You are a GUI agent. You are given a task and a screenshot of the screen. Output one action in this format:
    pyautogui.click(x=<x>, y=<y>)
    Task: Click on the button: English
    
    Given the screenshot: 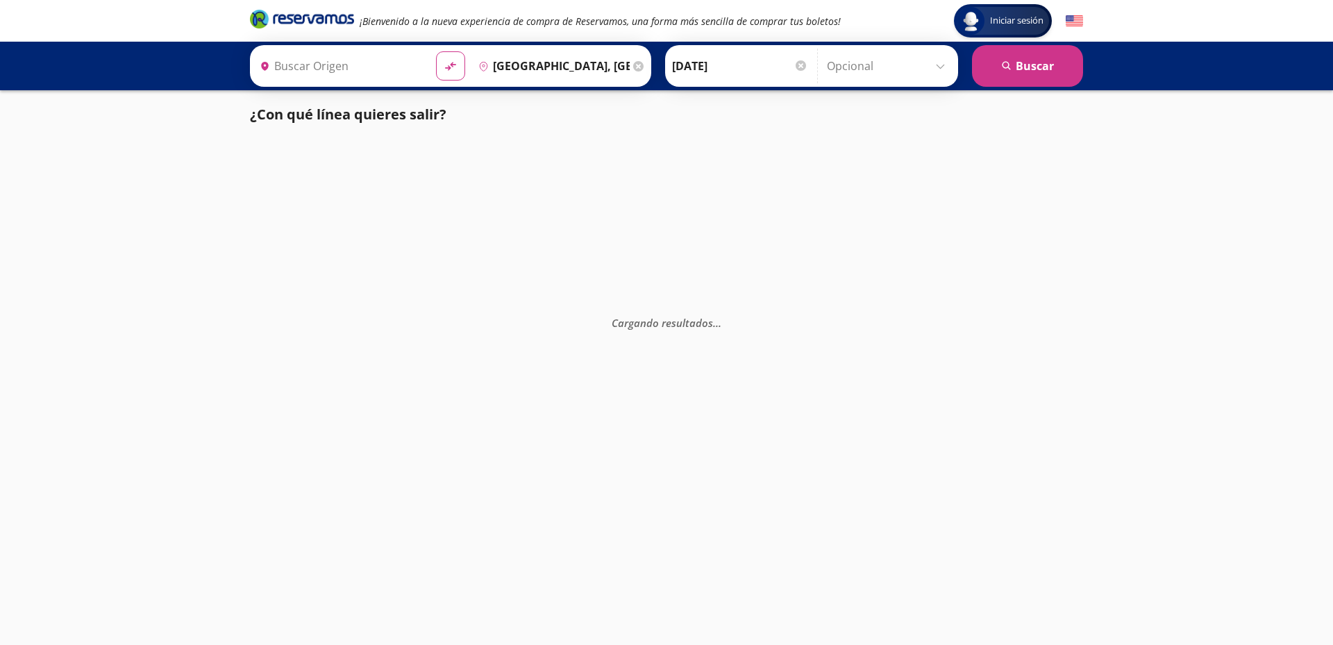 What is the action you would take?
    pyautogui.click(x=1074, y=21)
    